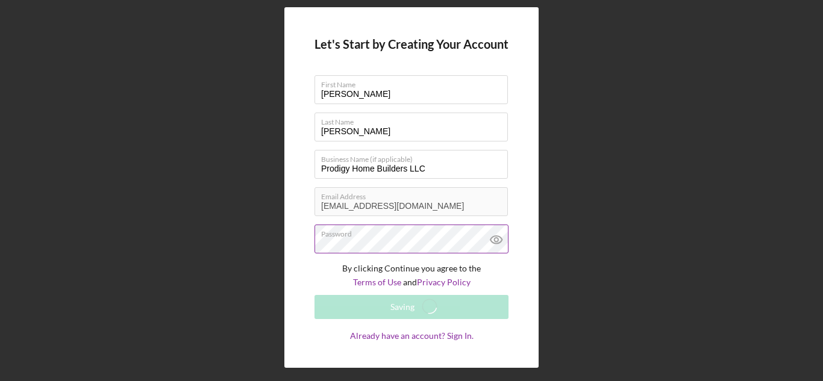  I want to click on div: Saving, so click(402, 307).